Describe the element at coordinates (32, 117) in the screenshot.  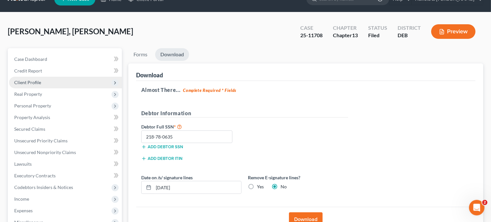
I see `span: Property Analysis` at that location.